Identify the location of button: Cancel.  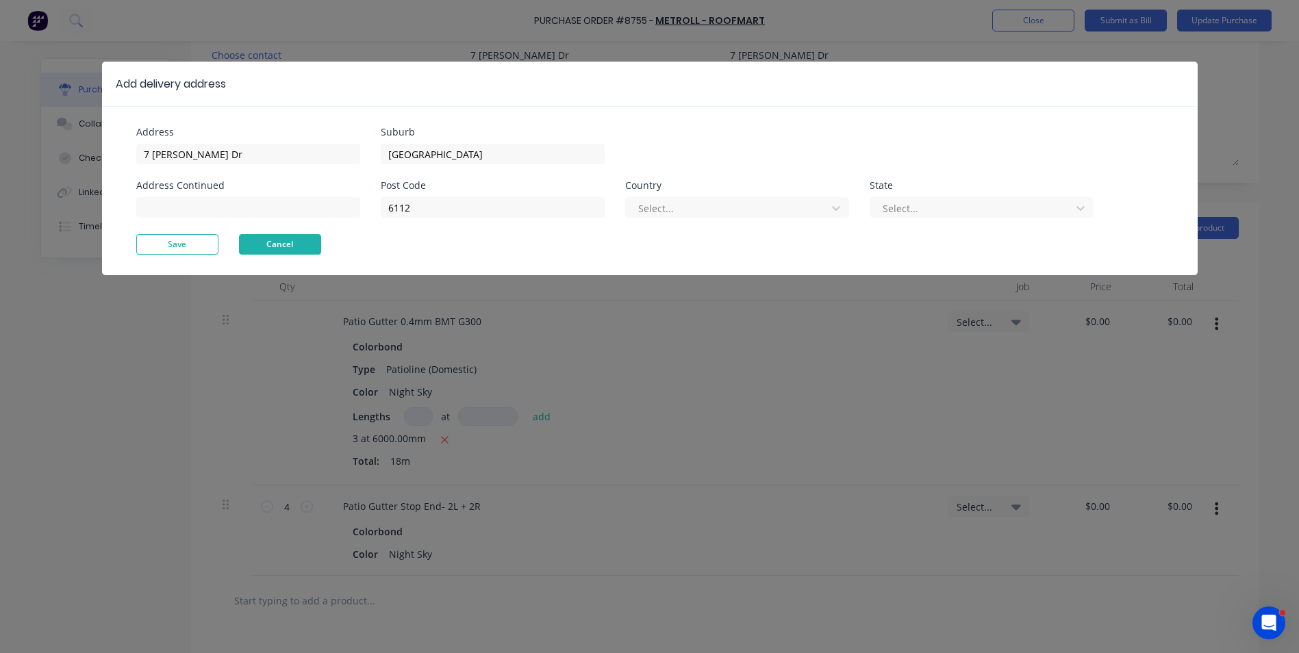
(280, 244).